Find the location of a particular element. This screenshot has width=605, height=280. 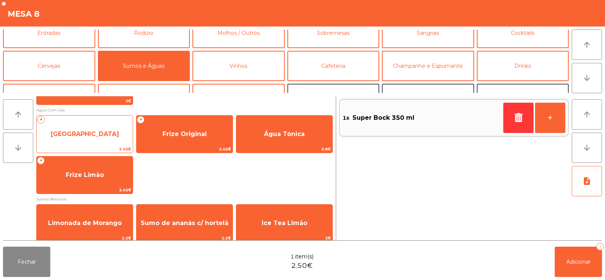

button: ARROZ + SALADA is located at coordinates (523, 99).